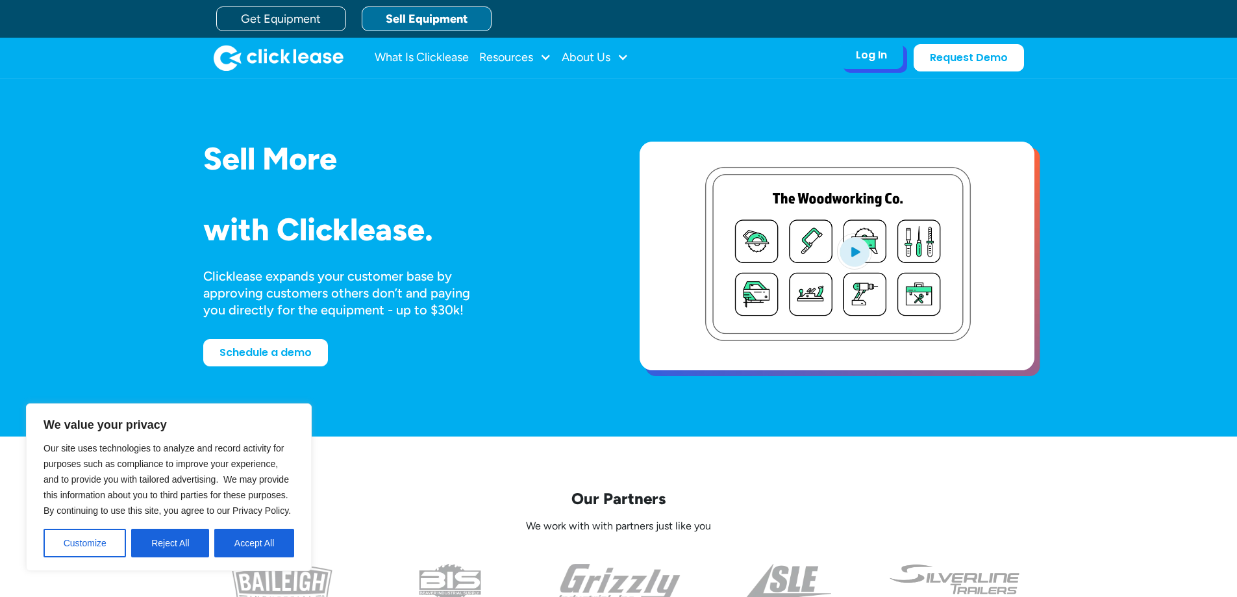 This screenshot has width=1237, height=597. What do you see at coordinates (619, 526) in the screenshot?
I see `p: We work with with partners just like you` at bounding box center [619, 526].